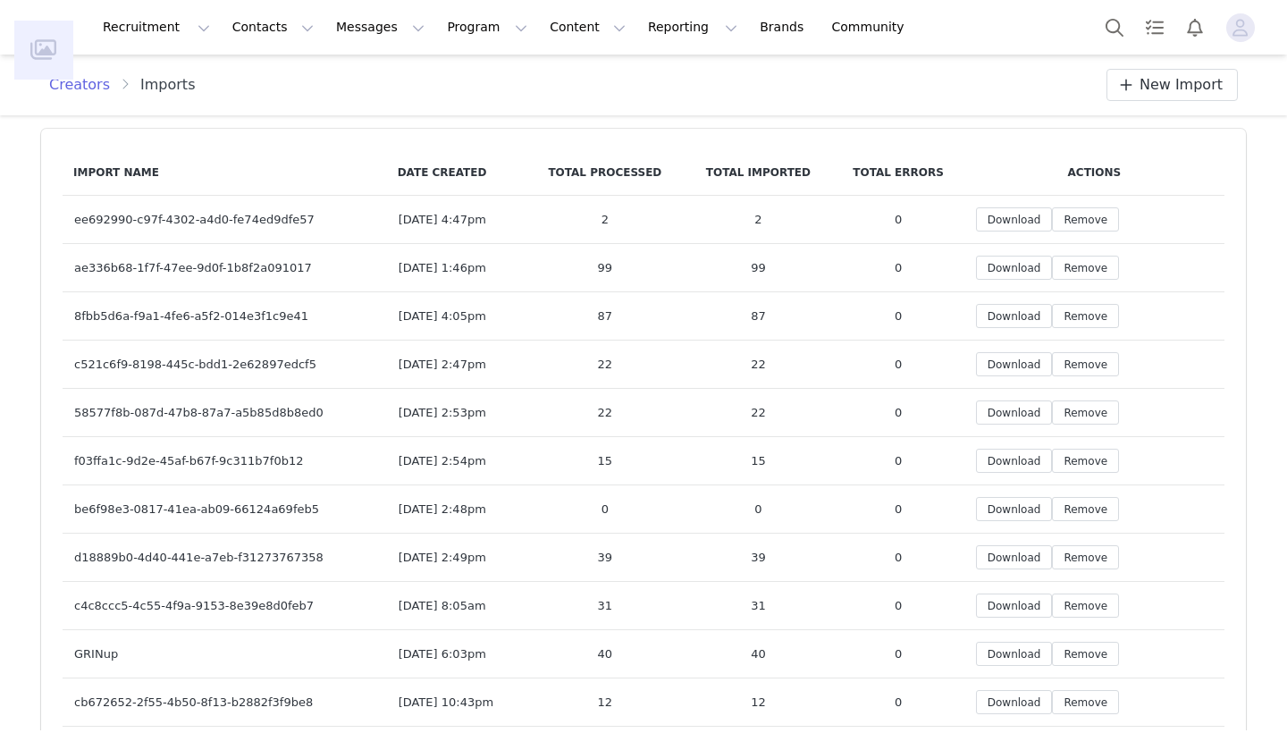  Describe the element at coordinates (897, 173) in the screenshot. I see `th: Total Errors` at that location.